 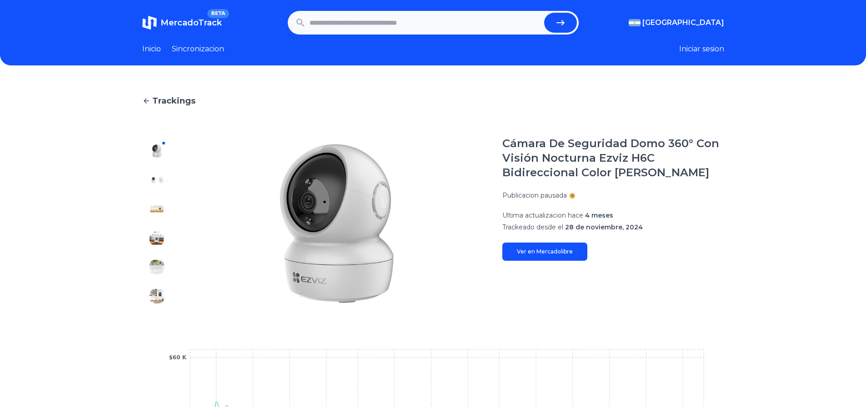 What do you see at coordinates (198, 49) in the screenshot?
I see `a: Sincronizacion` at bounding box center [198, 49].